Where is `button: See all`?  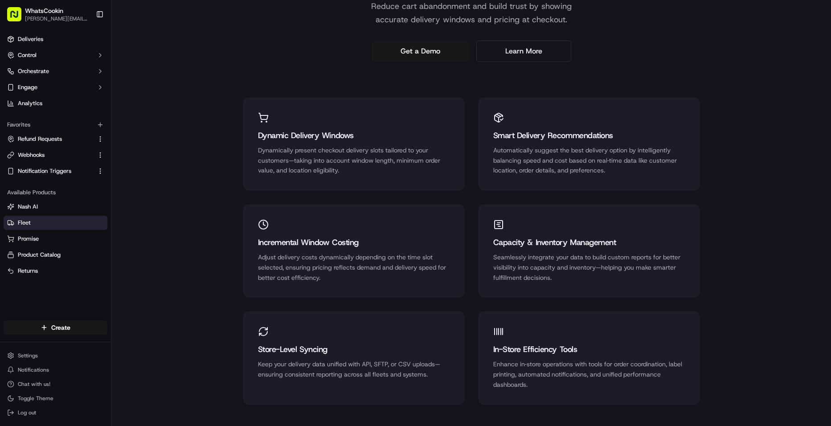 button: See all is located at coordinates (150, 119).